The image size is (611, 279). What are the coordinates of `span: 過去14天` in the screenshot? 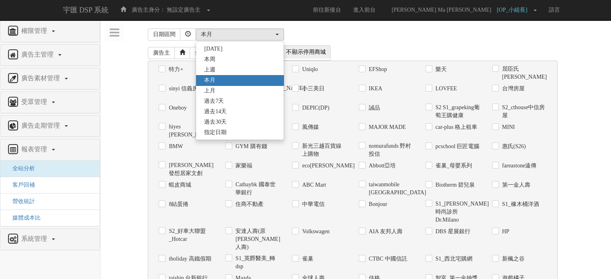 It's located at (215, 112).